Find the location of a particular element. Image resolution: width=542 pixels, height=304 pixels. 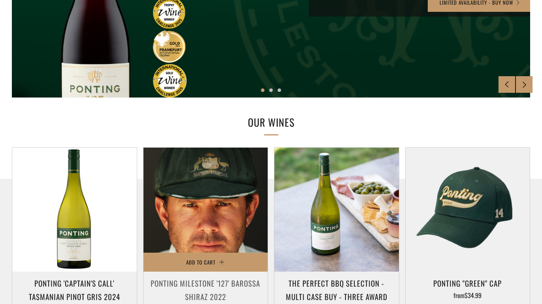

span: Add to Cart is located at coordinates (201, 262).